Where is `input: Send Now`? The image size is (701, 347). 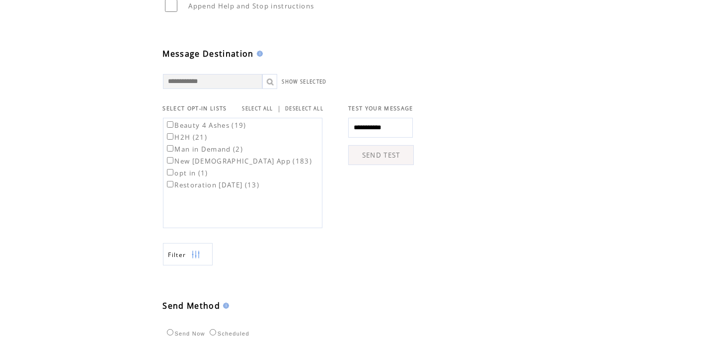 input: Send Now is located at coordinates (170, 332).